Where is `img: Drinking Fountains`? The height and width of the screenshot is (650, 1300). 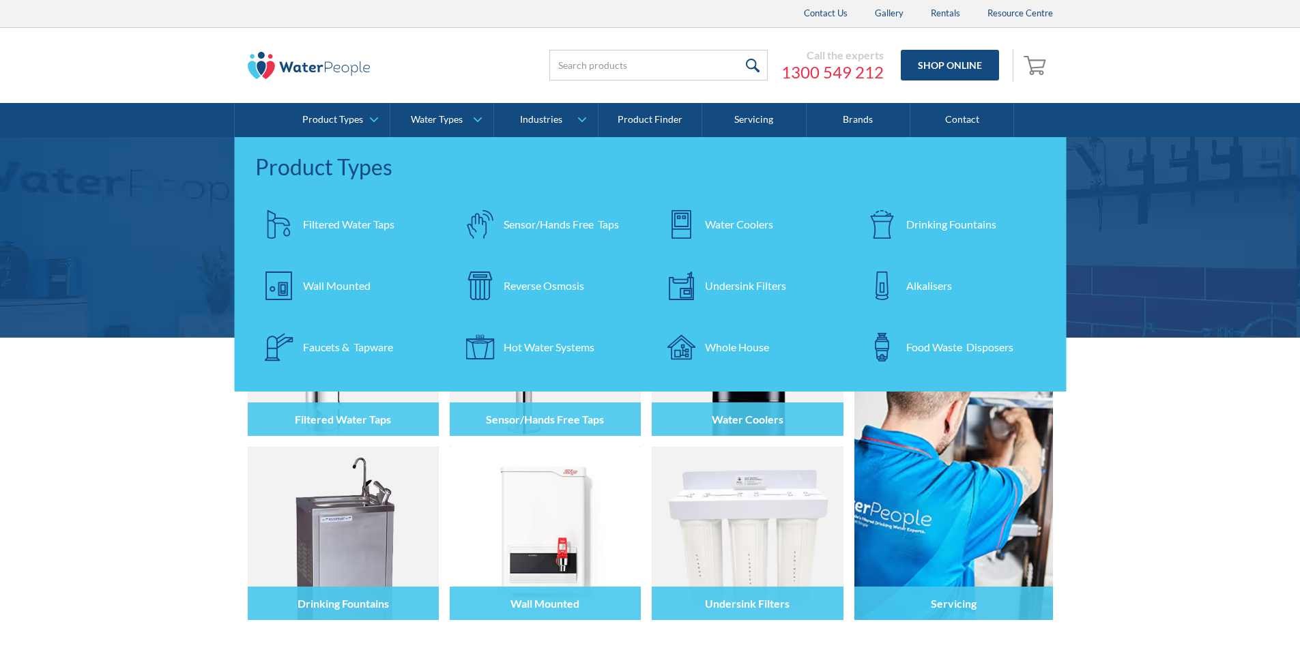 img: Drinking Fountains is located at coordinates (343, 534).